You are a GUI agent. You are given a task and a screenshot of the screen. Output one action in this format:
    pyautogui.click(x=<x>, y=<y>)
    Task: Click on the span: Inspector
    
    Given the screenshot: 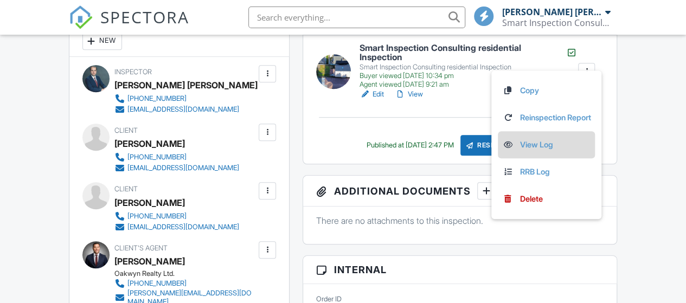 What is the action you would take?
    pyautogui.click(x=133, y=72)
    